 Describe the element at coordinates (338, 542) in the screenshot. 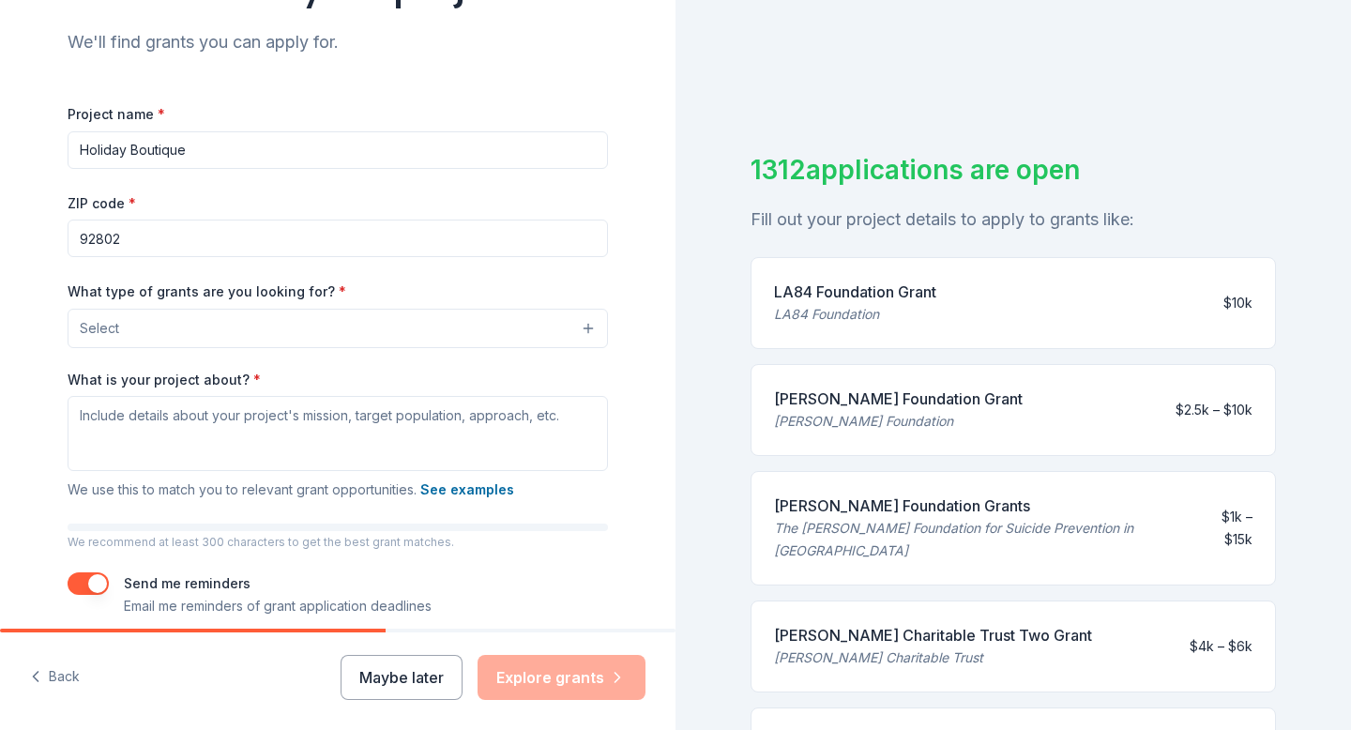

I see `p: We recommend at least 300 characters to get the best grant matches.` at that location.